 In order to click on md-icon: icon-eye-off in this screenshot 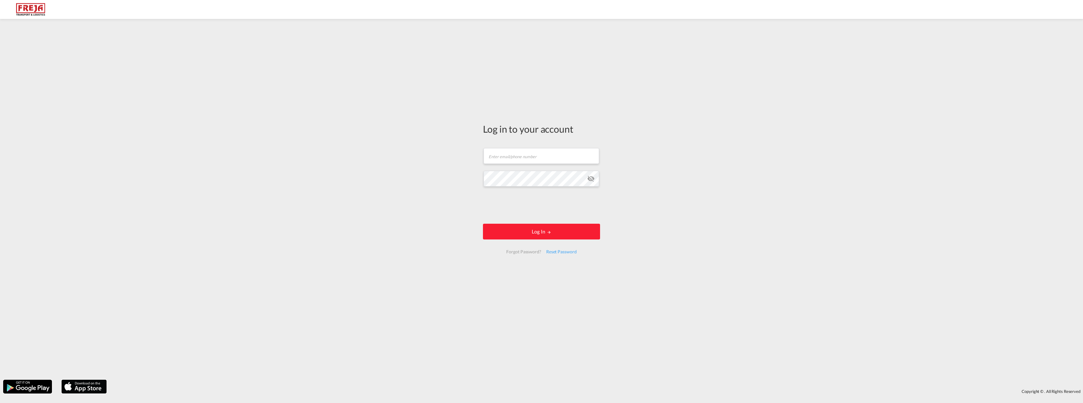, I will do `click(591, 179)`.